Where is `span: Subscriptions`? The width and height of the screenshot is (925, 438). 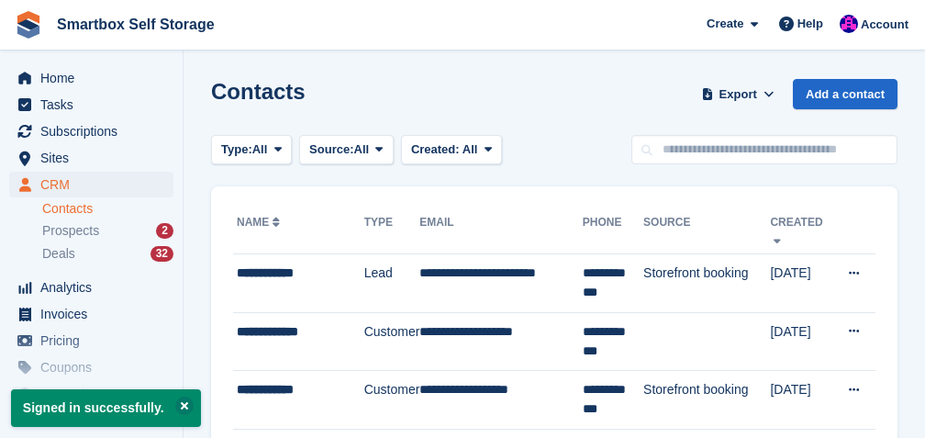
span: Subscriptions is located at coordinates (95, 131).